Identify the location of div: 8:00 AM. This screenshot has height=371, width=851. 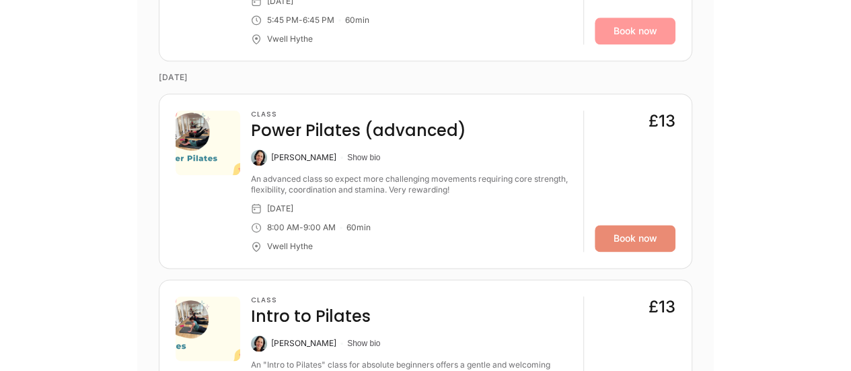
(283, 227).